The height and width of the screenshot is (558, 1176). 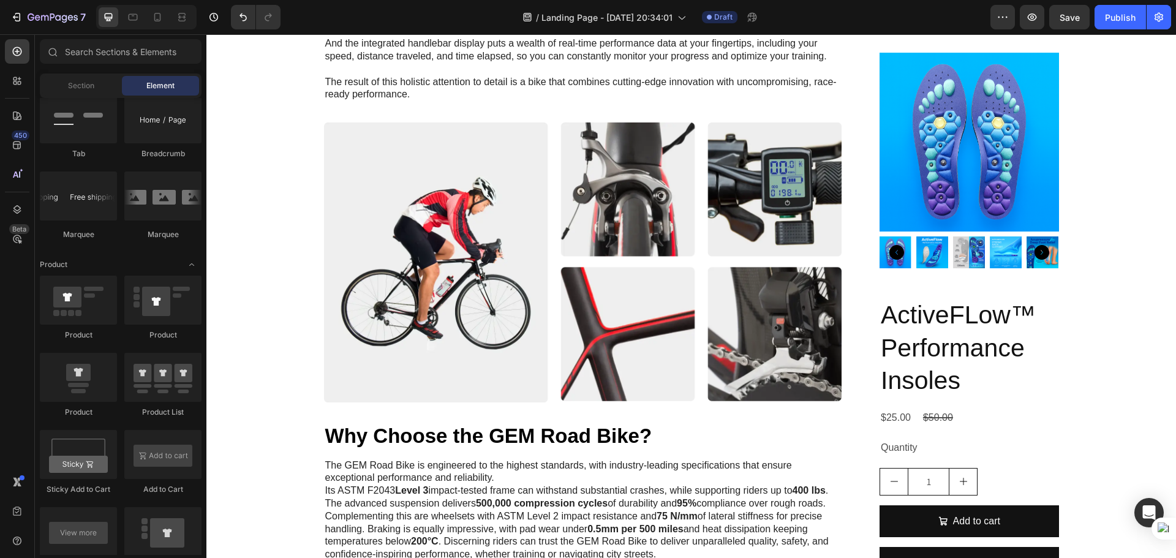 I want to click on span: Save, so click(x=1070, y=17).